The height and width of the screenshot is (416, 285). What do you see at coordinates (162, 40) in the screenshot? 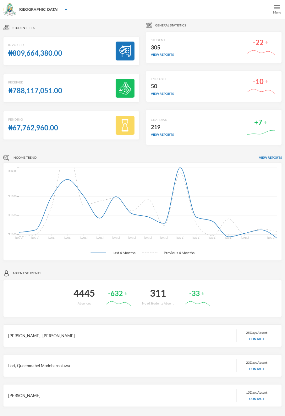
I see `div: STUDENT` at bounding box center [162, 40].